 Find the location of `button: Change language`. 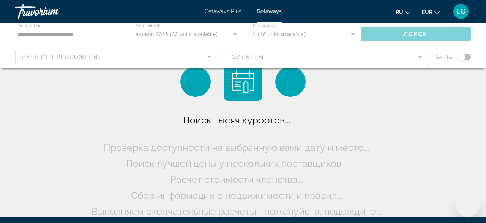

button: Change language is located at coordinates (403, 12).